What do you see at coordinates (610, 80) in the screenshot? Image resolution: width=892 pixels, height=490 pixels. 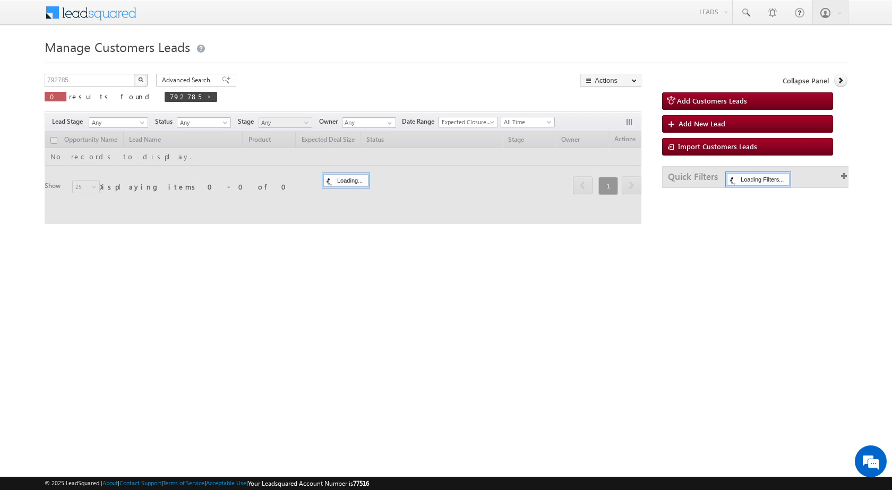 I see `button: Actions` at bounding box center [610, 80].